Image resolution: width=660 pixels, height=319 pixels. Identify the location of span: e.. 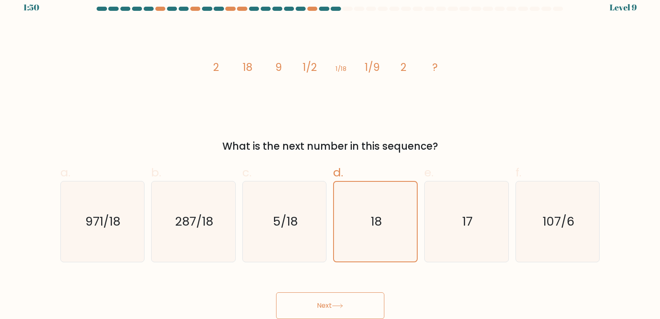
(429, 172).